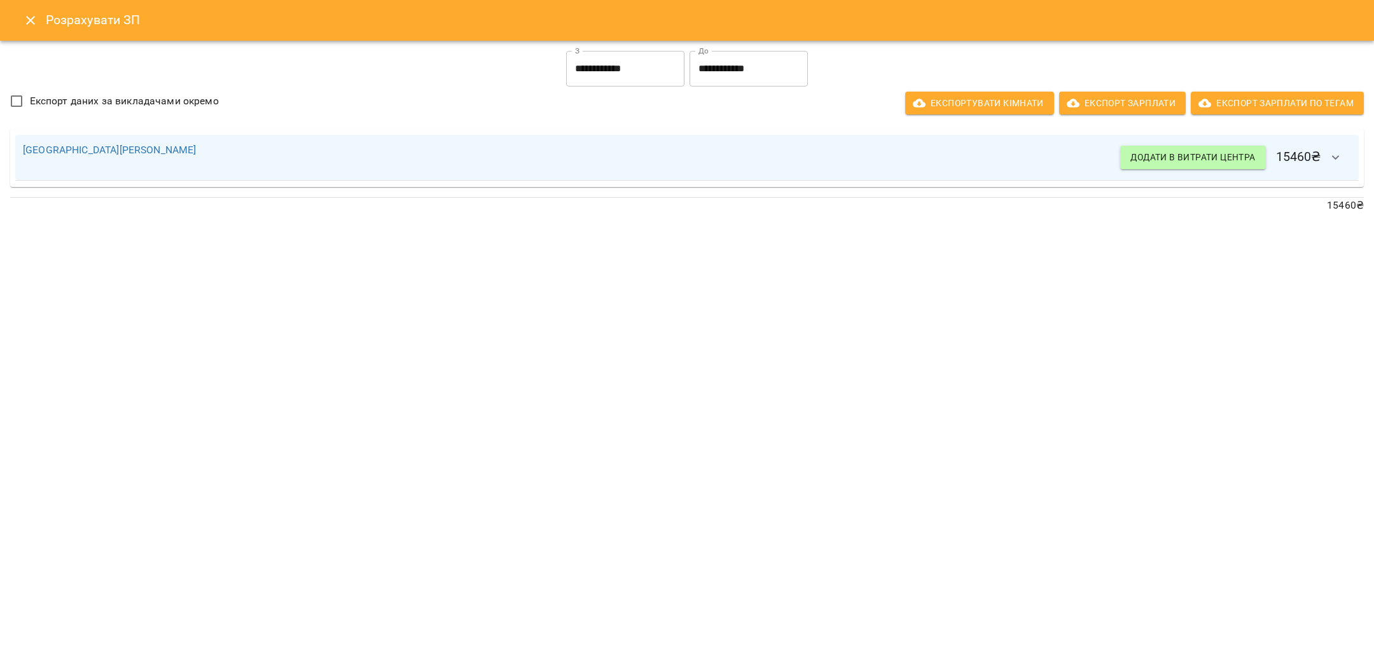 This screenshot has height=666, width=1374. Describe the element at coordinates (1122, 103) in the screenshot. I see `button: Експорт Зарплати` at that location.